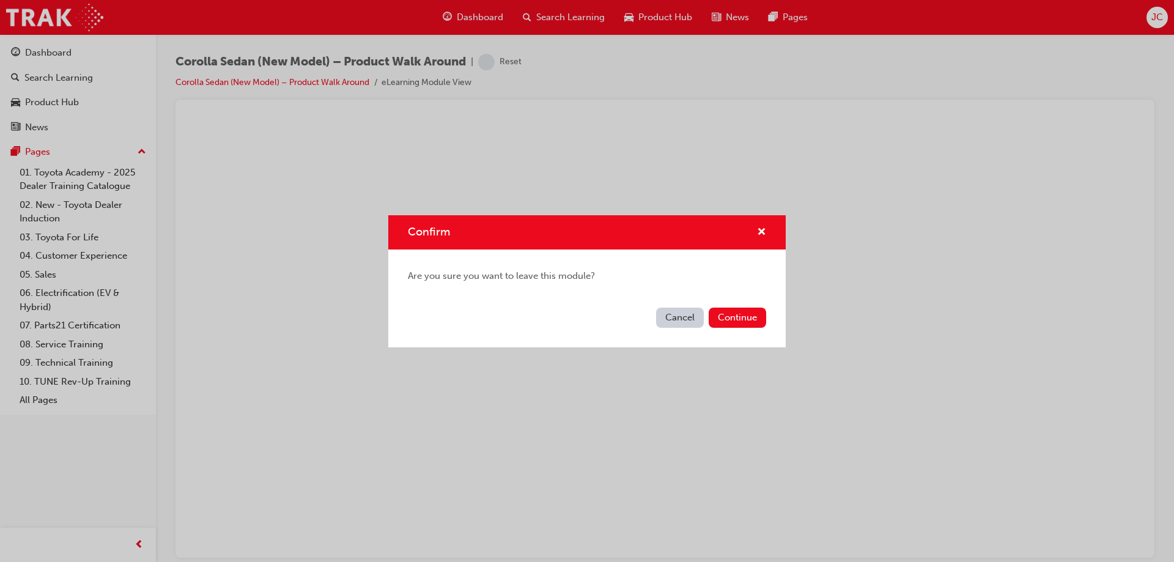 The height and width of the screenshot is (562, 1174). I want to click on button: Continue, so click(737, 317).